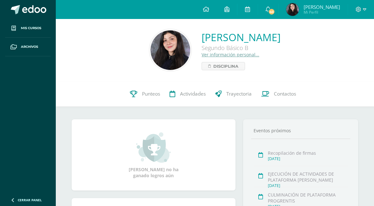  What do you see at coordinates (233, 94) in the screenshot?
I see `a: Trayectoria` at bounding box center [233, 94].